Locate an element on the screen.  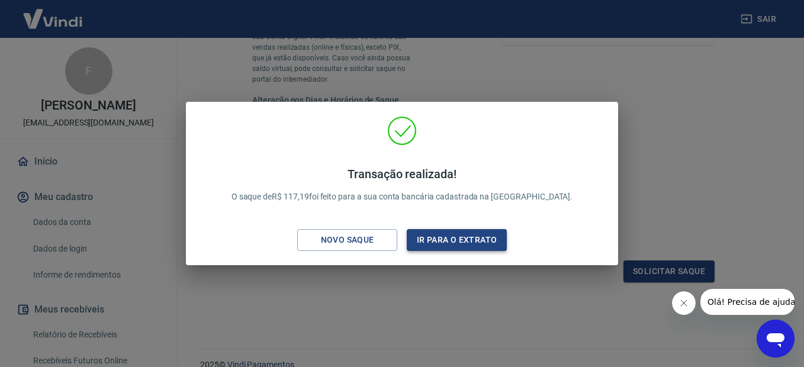
button: Novo saque is located at coordinates (347, 240).